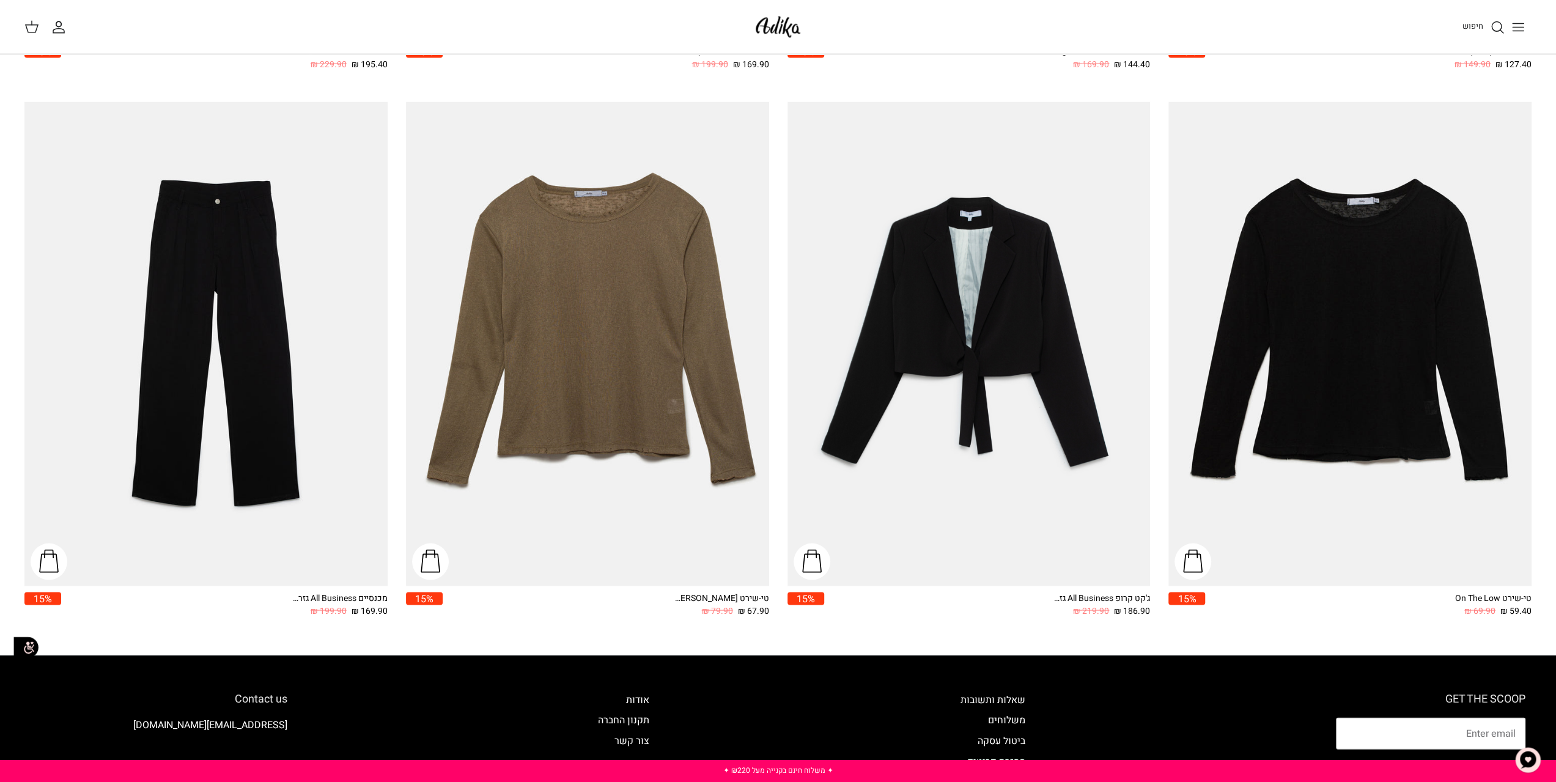 The image size is (1556, 782). I want to click on a: מכנסיים All Business גזרה מחויטת 169.90 ₪ 199.90 ₪, so click(224, 605).